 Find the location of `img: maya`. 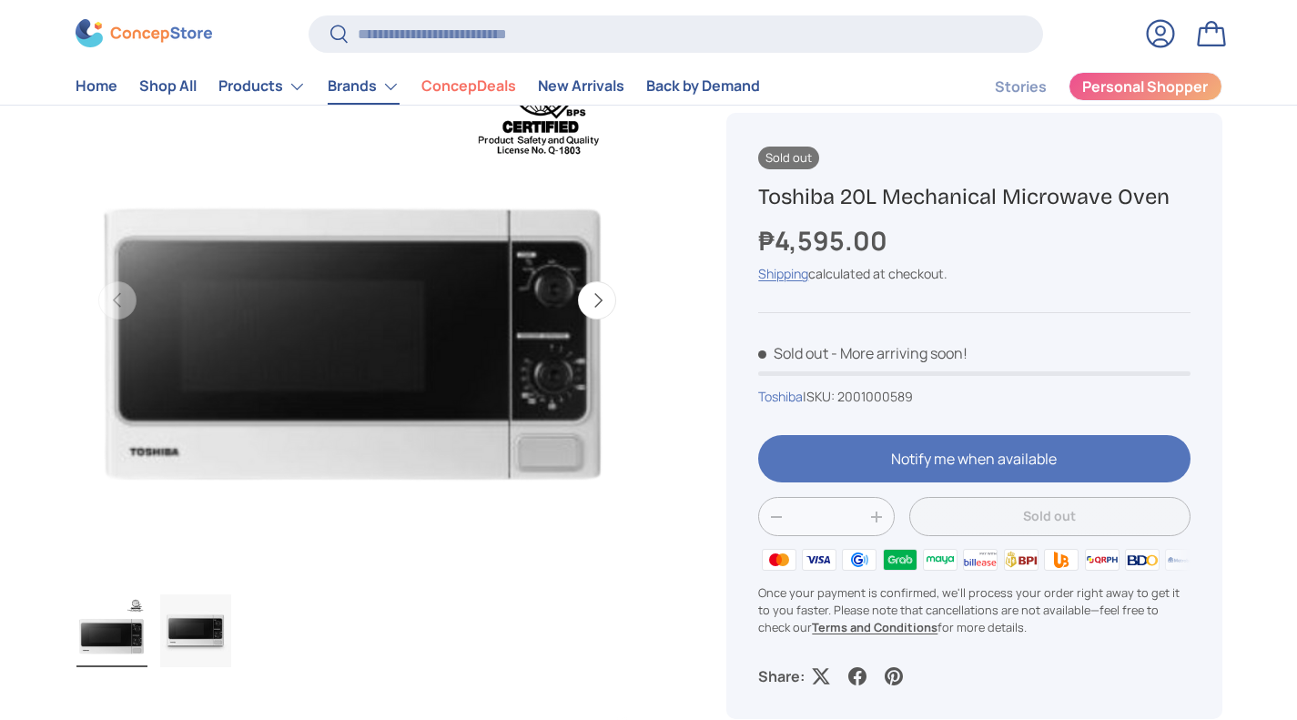

img: maya is located at coordinates (940, 560).